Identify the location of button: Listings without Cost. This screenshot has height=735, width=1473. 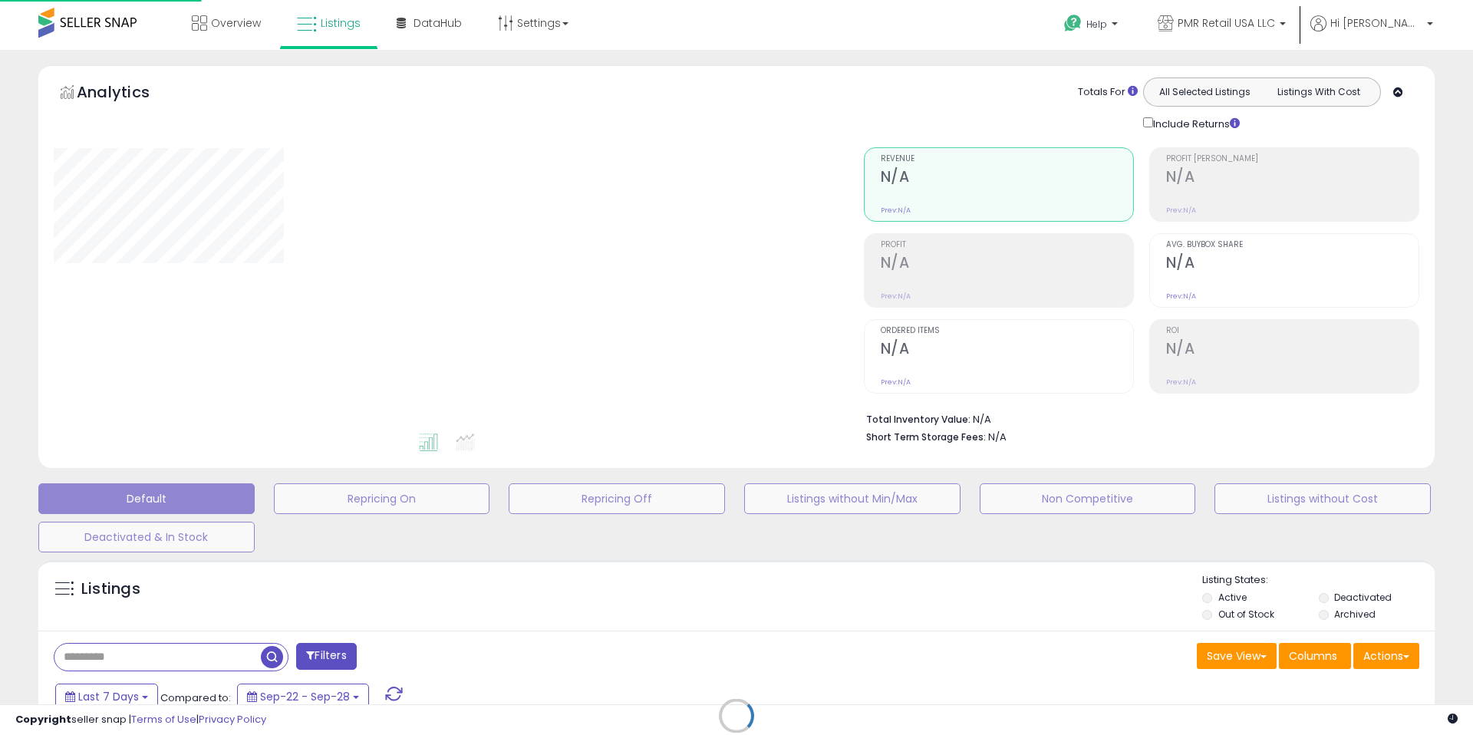
(1323, 499).